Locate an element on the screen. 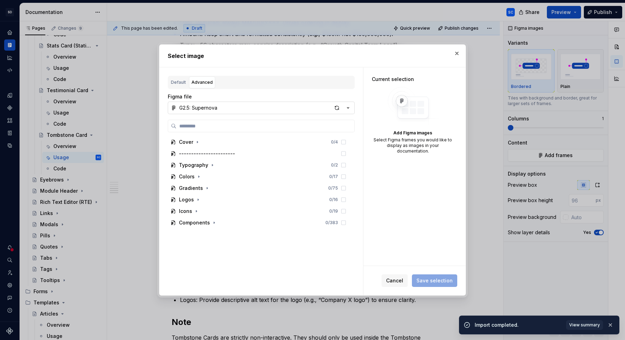 The height and width of the screenshot is (340, 625). div: G2.5: Supernova is located at coordinates (198, 108).